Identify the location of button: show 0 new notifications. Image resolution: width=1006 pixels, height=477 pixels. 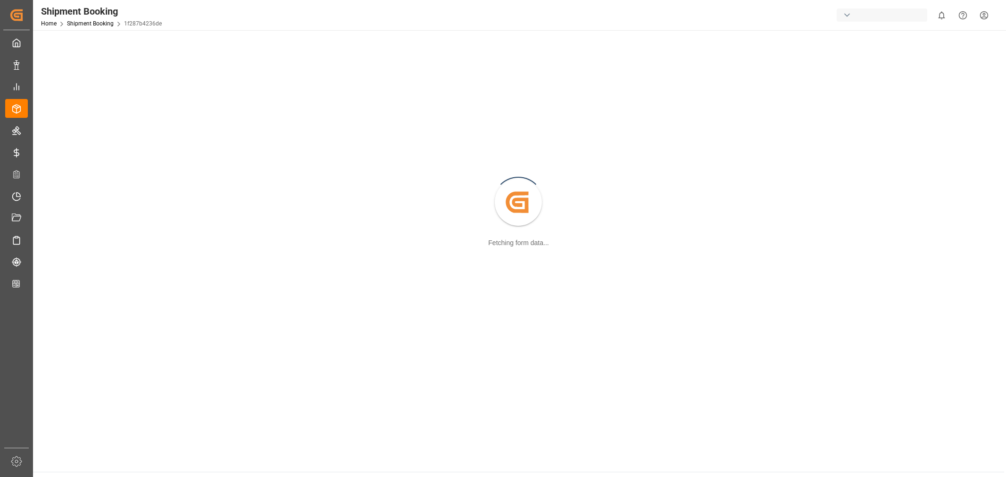
(941, 15).